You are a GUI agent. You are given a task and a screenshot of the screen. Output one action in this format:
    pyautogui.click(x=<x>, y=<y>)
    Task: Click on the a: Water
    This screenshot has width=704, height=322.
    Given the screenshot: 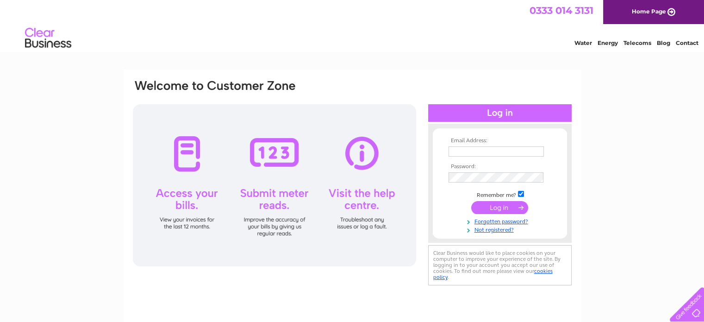 What is the action you would take?
    pyautogui.click(x=583, y=43)
    